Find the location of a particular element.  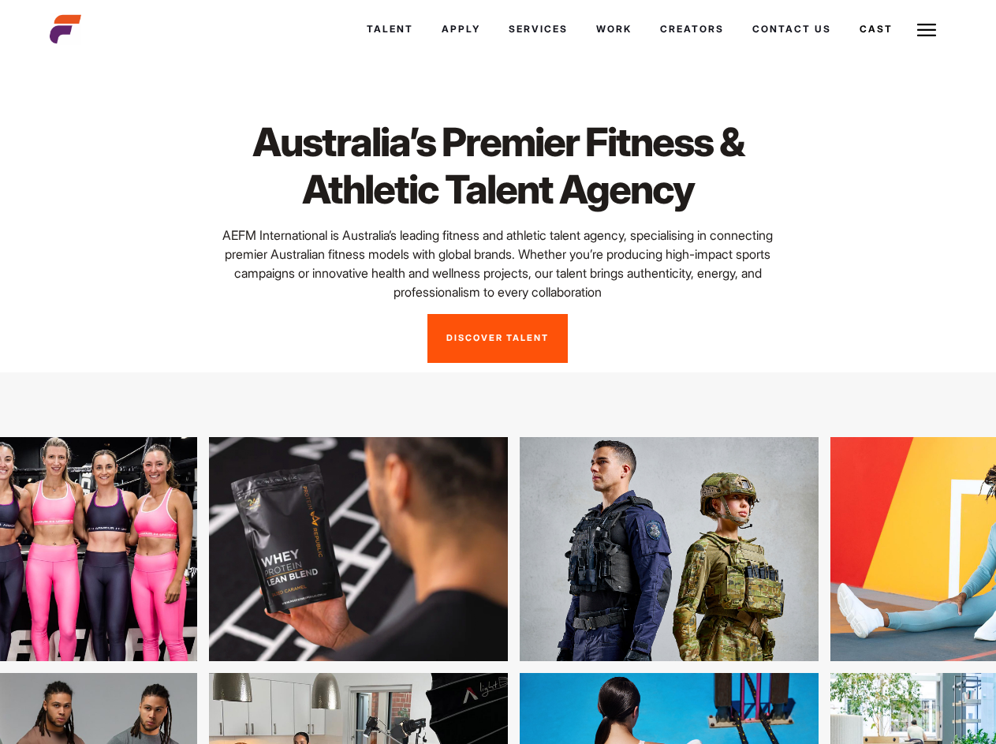

h1: Australia’s Premier Fitness & Athletic Talent Agency is located at coordinates (498, 166).